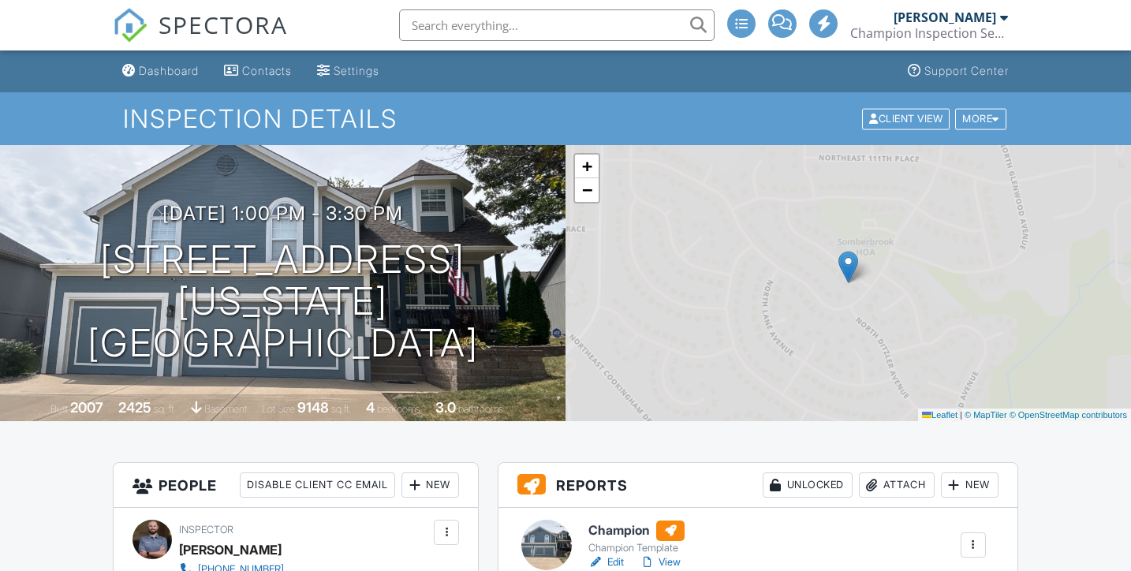  What do you see at coordinates (660, 563) in the screenshot?
I see `a: View` at bounding box center [660, 563].